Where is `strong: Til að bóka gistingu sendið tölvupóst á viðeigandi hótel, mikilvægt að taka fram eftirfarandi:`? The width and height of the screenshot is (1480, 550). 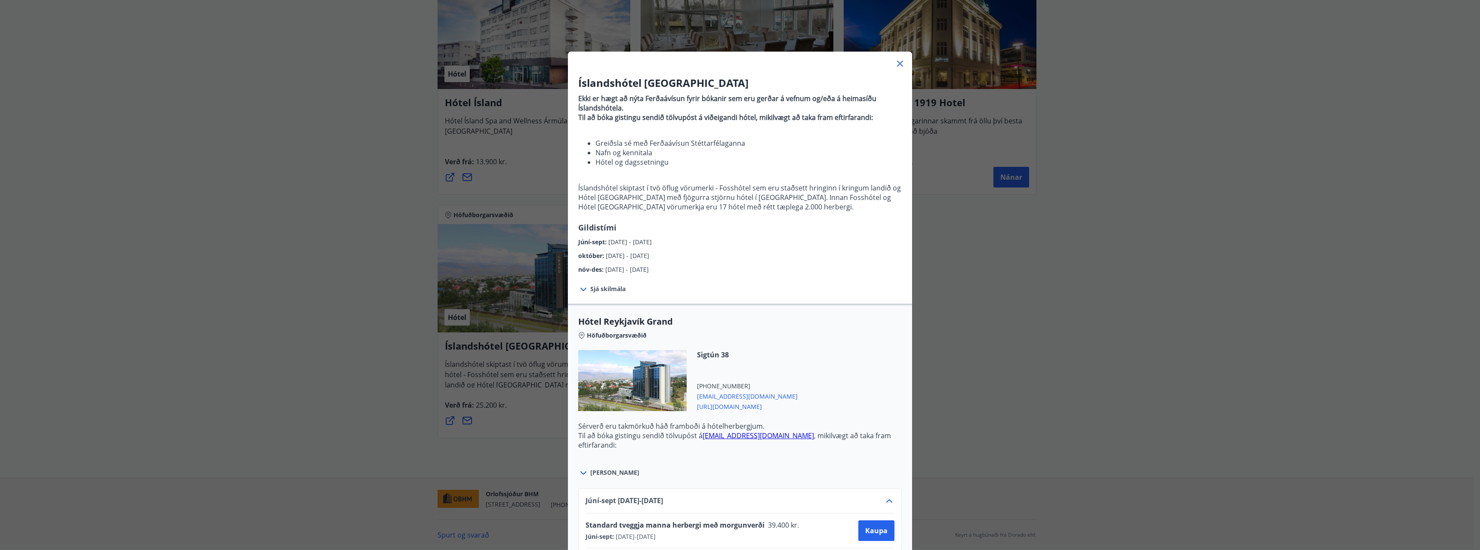 strong: Til að bóka gistingu sendið tölvupóst á viðeigandi hótel, mikilvægt að taka fram eftirfarandi: is located at coordinates (725, 117).